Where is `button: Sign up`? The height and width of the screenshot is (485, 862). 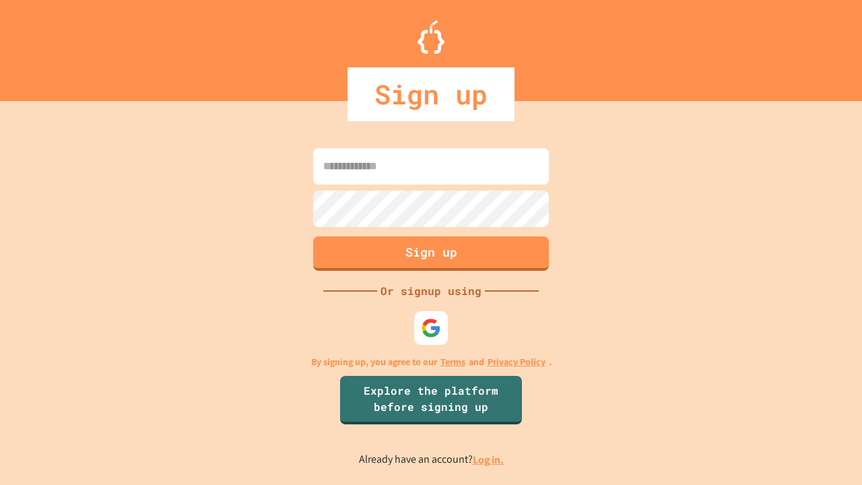
button: Sign up is located at coordinates (431, 253).